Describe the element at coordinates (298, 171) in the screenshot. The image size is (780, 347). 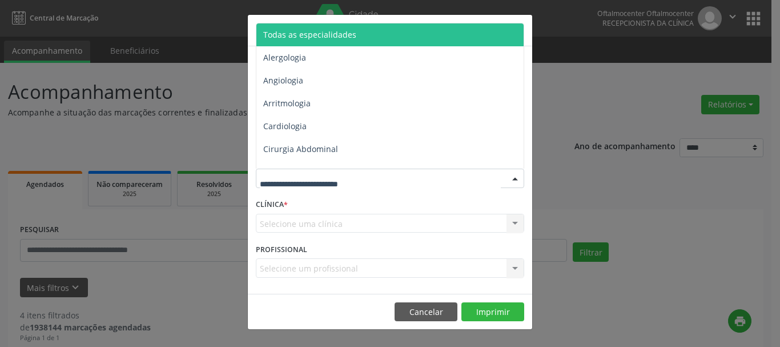
I see `span: Cirurgia Bariatrica` at that location.